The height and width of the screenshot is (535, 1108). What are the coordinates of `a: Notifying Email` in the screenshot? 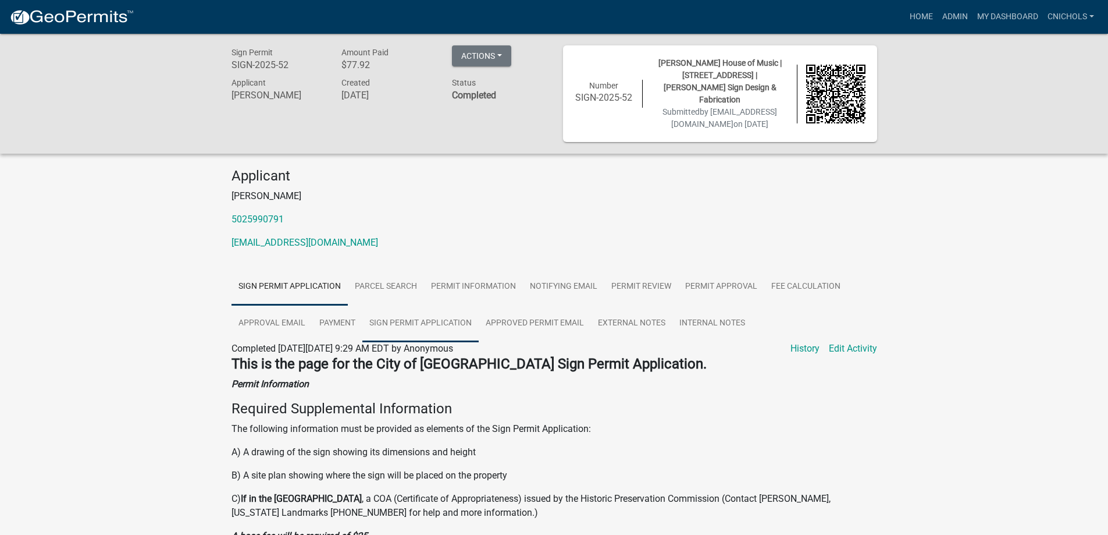 It's located at (564, 287).